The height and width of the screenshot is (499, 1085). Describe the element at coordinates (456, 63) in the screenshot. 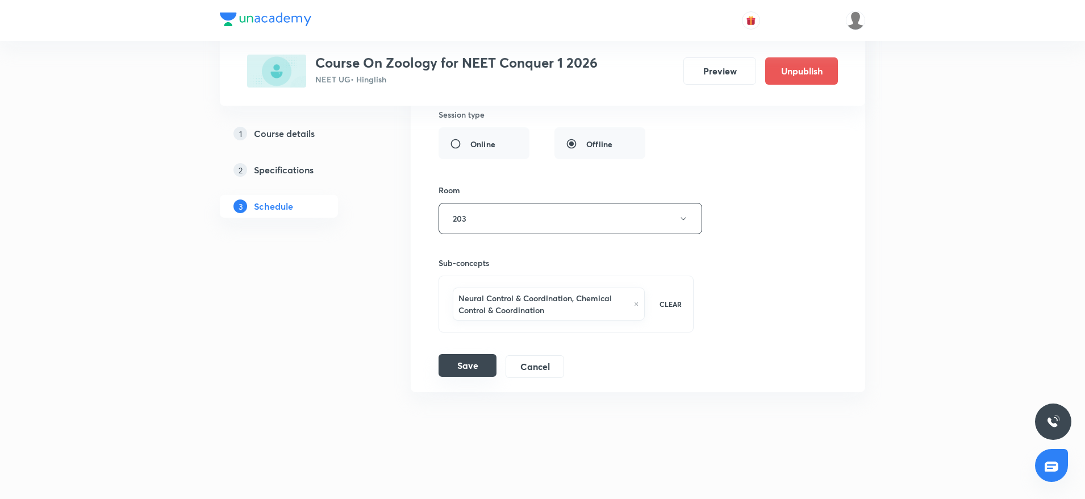

I see `h3: Course On Zoology for NEET Conquer 1 2026` at that location.